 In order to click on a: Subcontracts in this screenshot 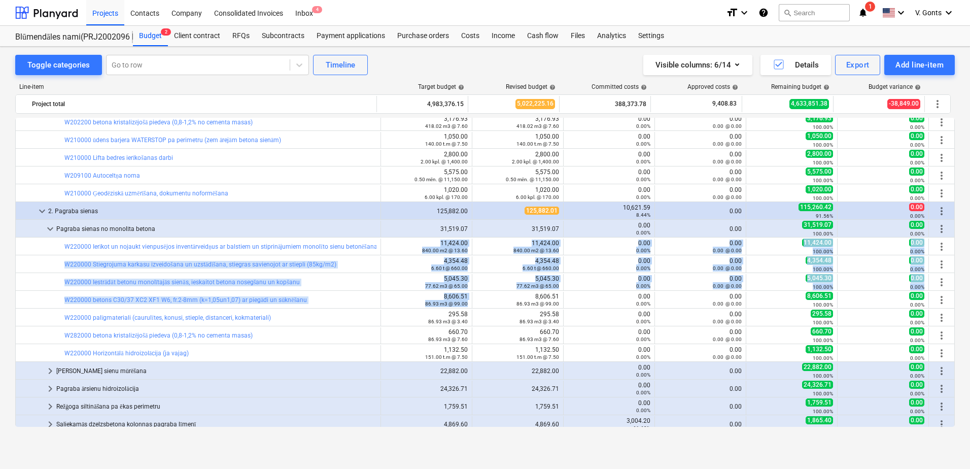, I will do `click(283, 36)`.